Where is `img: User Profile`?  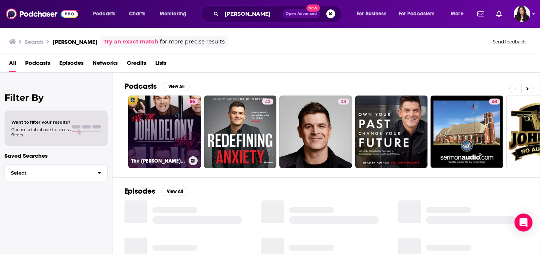 img: User Profile is located at coordinates (522, 14).